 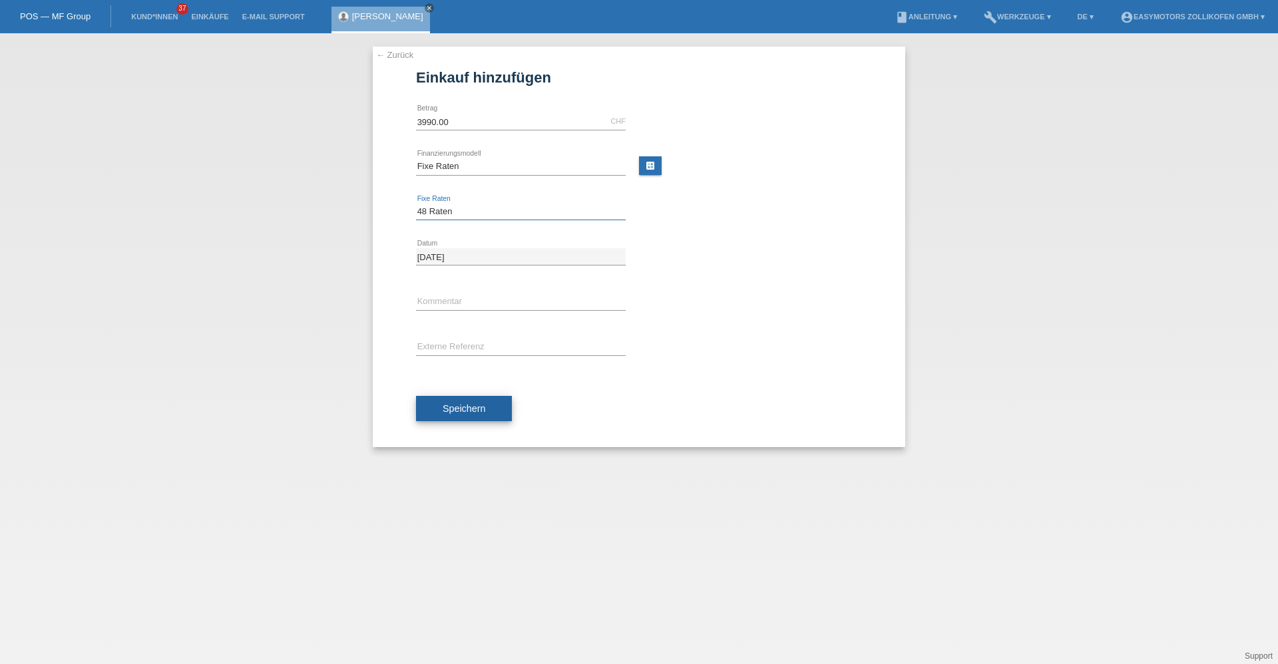 I want to click on a: Einkäufe, so click(x=210, y=17).